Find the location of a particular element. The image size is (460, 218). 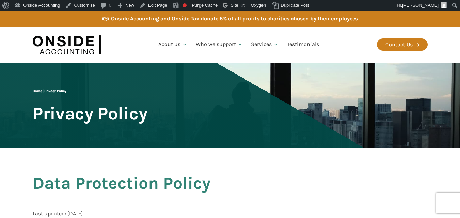

div: Onside Accounting and Onside Tax donate 5% of all profits to charities chosen by their employees is located at coordinates (234, 19).